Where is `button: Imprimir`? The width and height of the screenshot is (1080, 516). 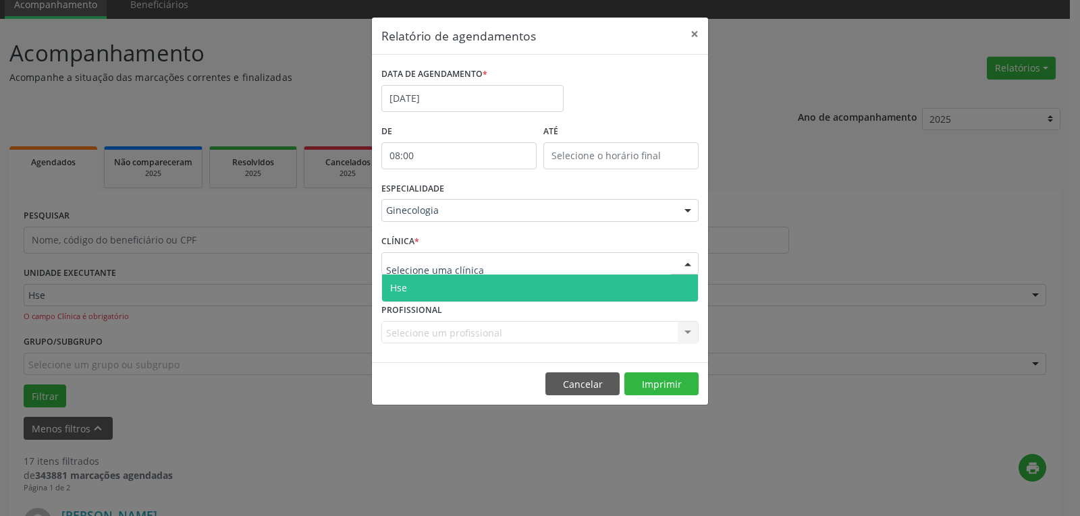 button: Imprimir is located at coordinates (661, 384).